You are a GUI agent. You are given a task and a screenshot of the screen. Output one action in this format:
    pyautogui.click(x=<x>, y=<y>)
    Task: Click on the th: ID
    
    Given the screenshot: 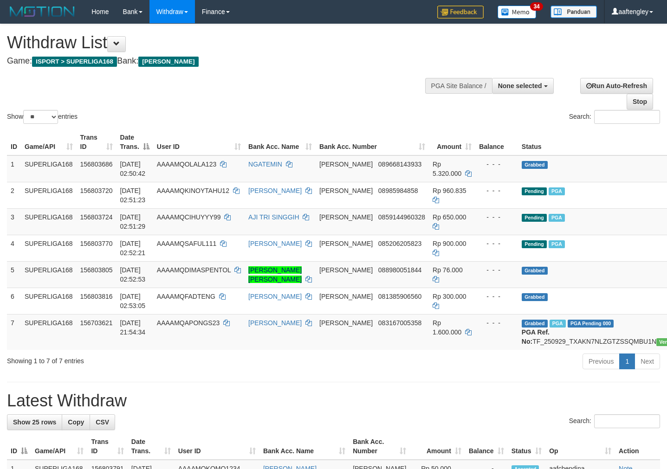 What is the action you would take?
    pyautogui.click(x=14, y=142)
    